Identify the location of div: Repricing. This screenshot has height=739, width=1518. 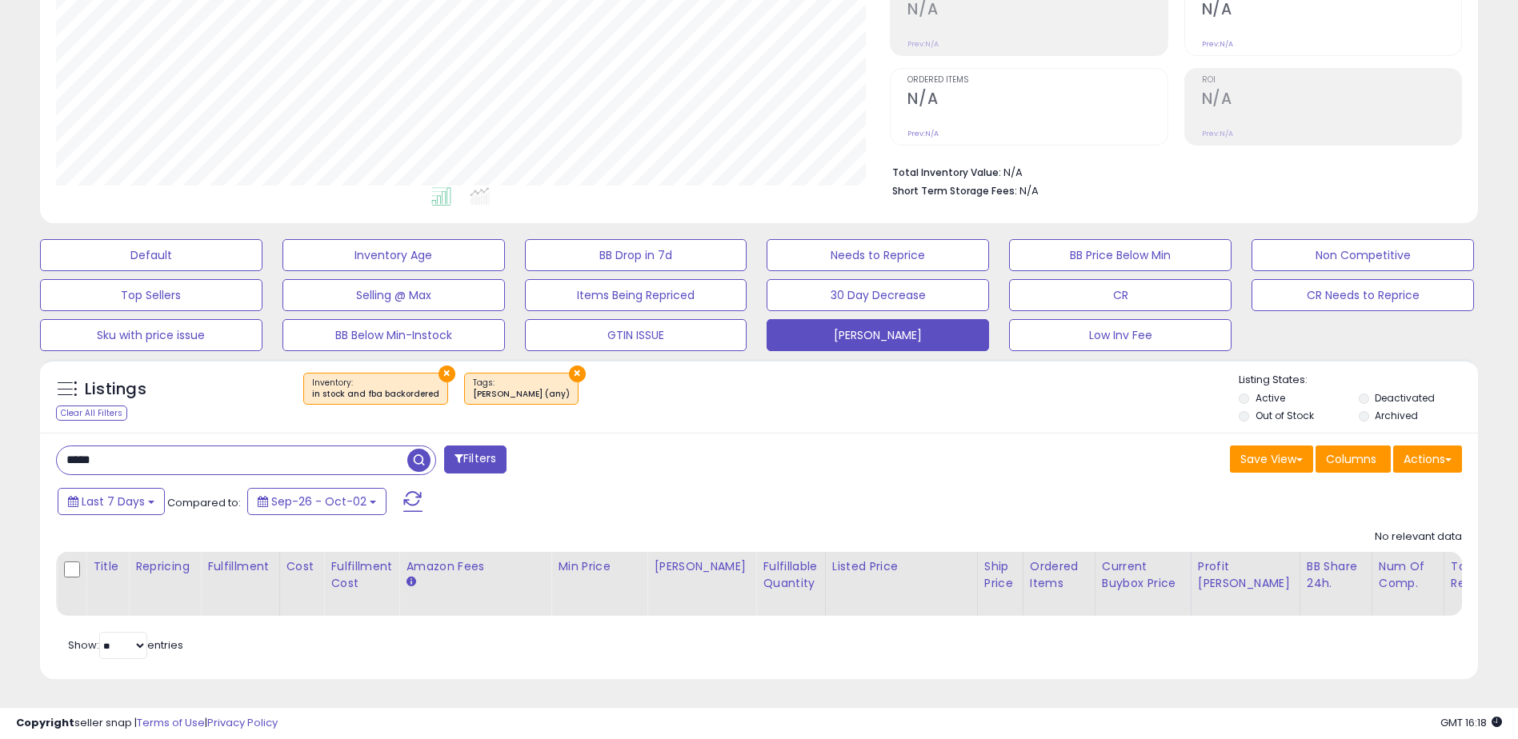
(164, 566).